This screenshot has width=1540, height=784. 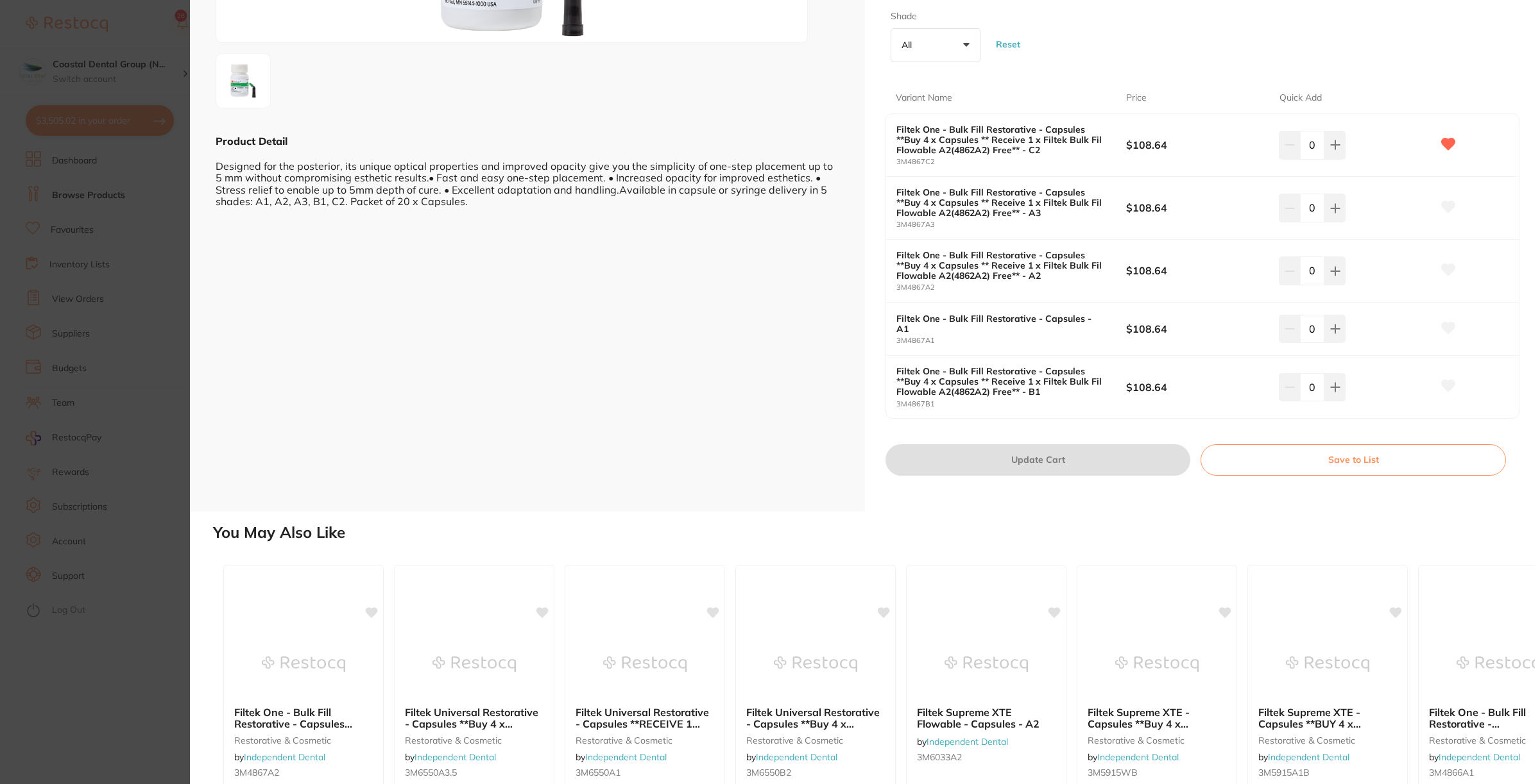 I want to click on small: 3M4867A1, so click(x=1011, y=341).